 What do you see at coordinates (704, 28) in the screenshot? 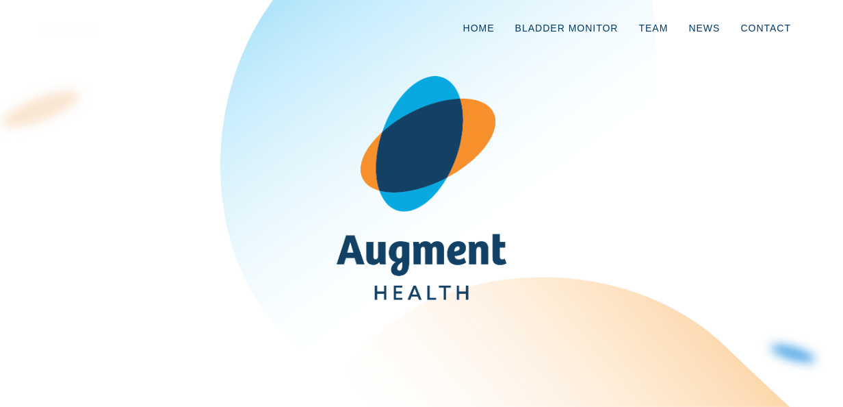
I see `a: News` at bounding box center [704, 28].